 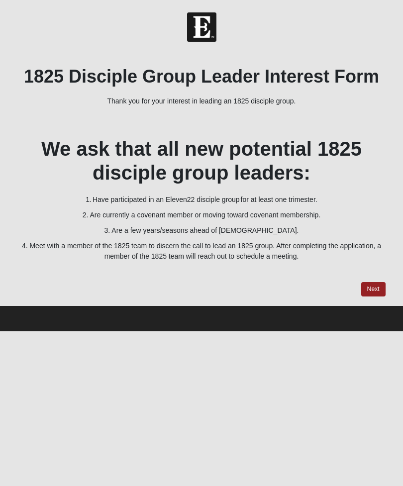 I want to click on p: 2. Are currently a covenant member or moving toward covenant membership., so click(x=201, y=215).